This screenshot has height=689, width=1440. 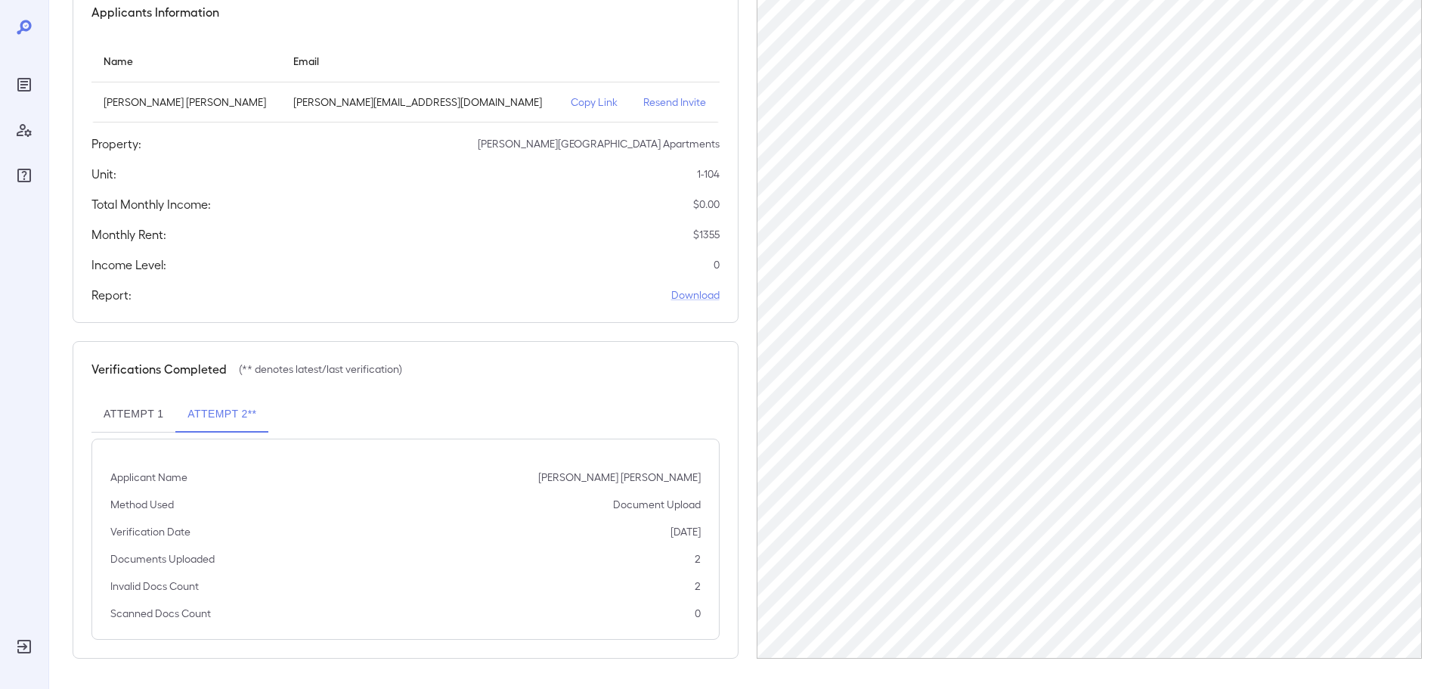 What do you see at coordinates (160, 613) in the screenshot?
I see `p: Scanned Docs Count` at bounding box center [160, 613].